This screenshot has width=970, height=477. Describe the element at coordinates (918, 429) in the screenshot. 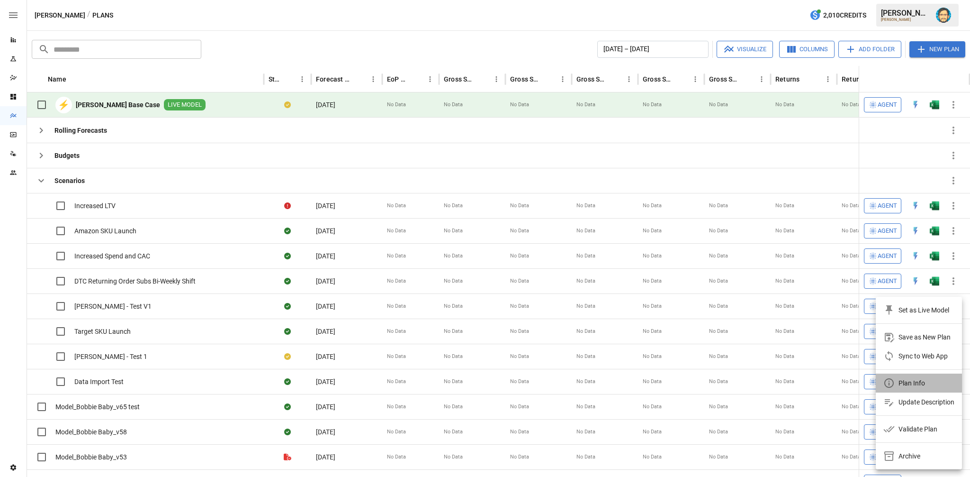

I see `div: Validate Plan` at that location.